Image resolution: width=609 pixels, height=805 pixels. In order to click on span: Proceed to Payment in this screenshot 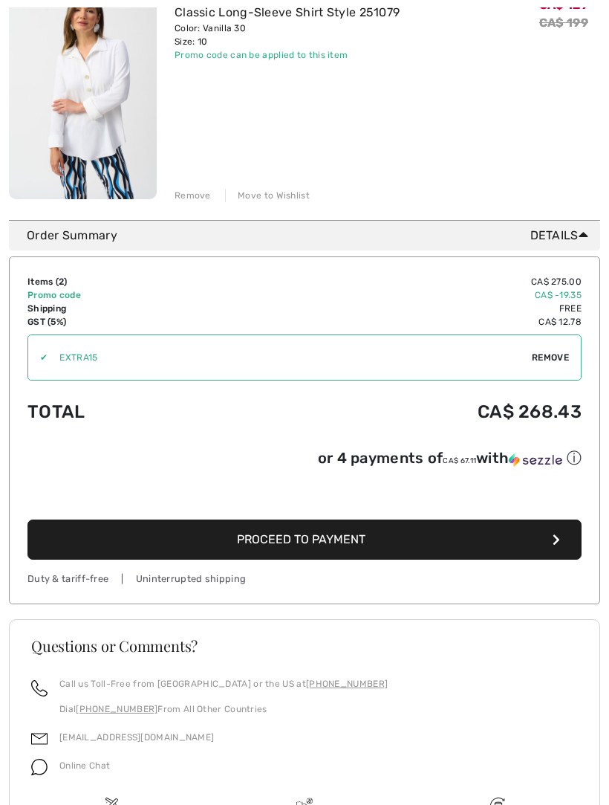, I will do `click(301, 539)`.